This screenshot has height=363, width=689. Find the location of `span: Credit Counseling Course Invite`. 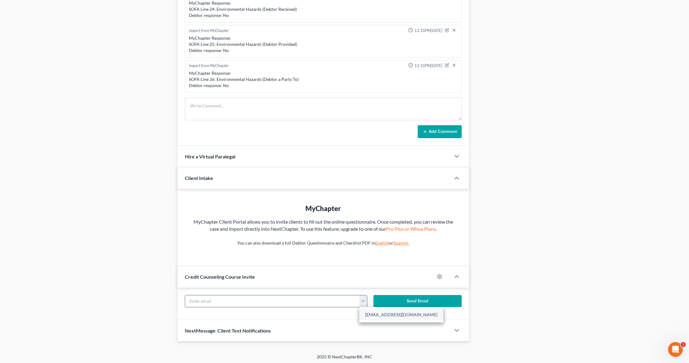

span: Credit Counseling Course Invite is located at coordinates (220, 276).